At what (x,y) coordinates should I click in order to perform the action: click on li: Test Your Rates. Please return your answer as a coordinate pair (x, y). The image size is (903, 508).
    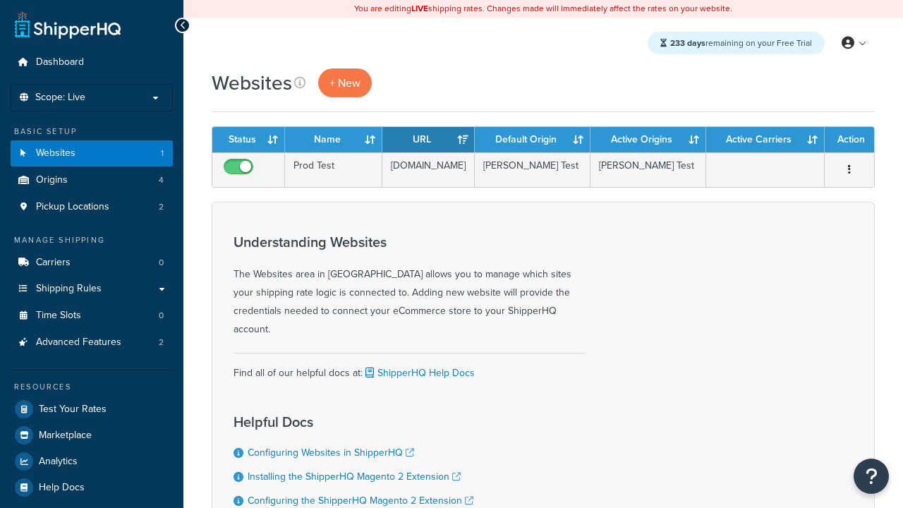
    Looking at the image, I should click on (92, 409).